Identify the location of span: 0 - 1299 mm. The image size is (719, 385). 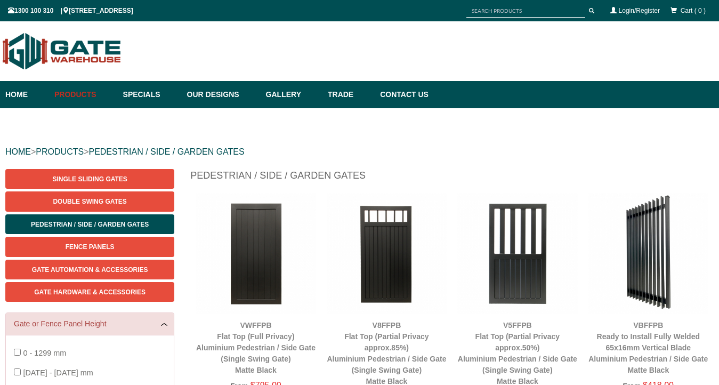
(44, 353).